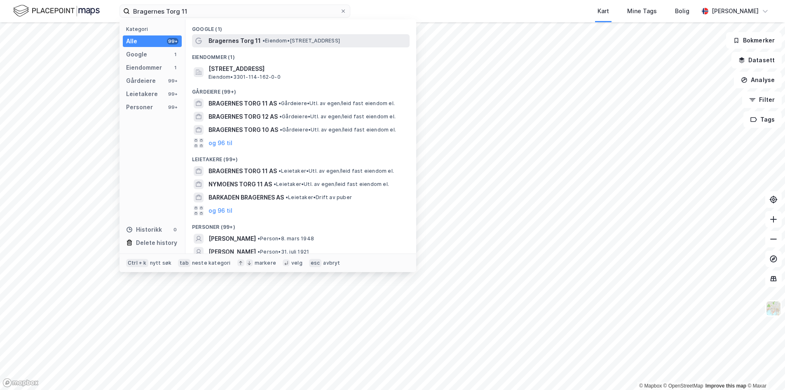  What do you see at coordinates (21, 382) in the screenshot?
I see `a: Mapbox homepage` at bounding box center [21, 382].